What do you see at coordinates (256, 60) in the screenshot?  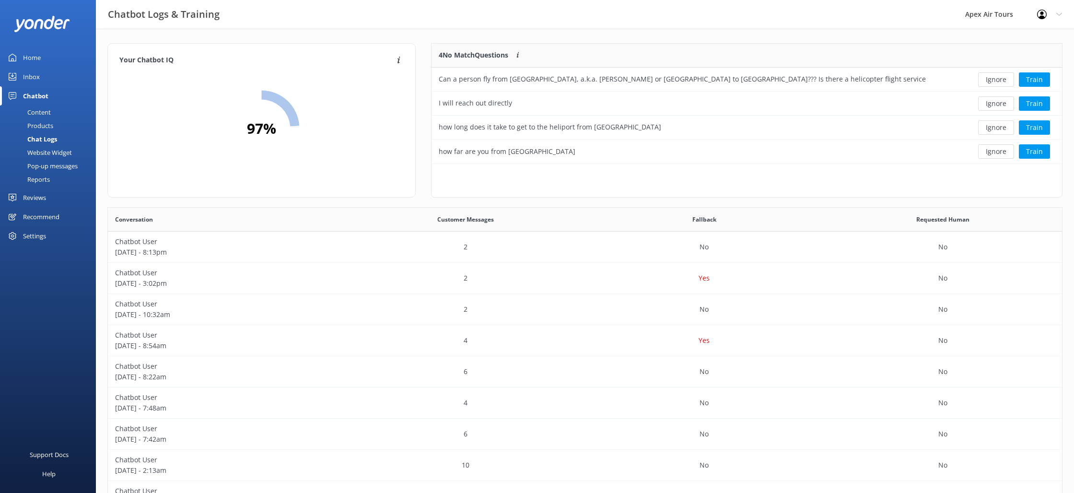 I see `h4: Your Chatbot IQ` at bounding box center [256, 60].